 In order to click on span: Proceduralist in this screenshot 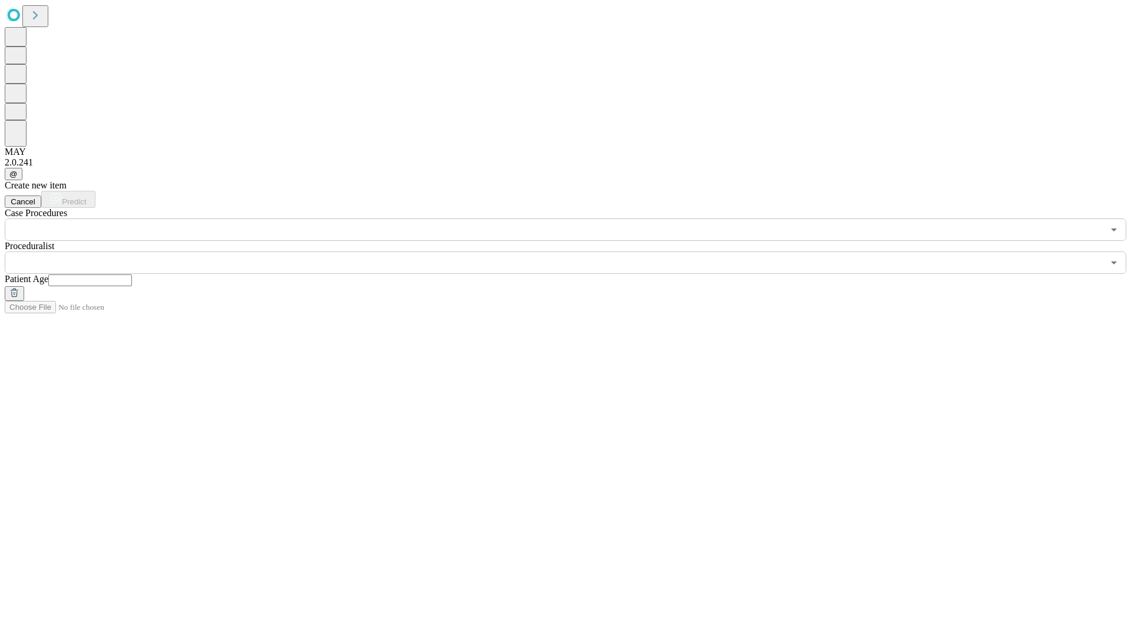, I will do `click(29, 246)`.